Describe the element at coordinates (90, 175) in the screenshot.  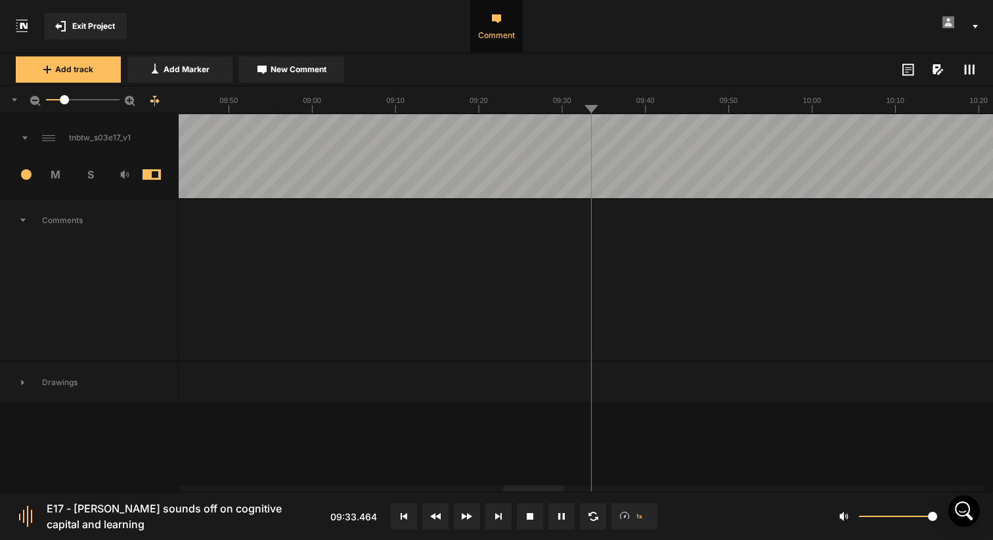
I see `span: S` at that location.